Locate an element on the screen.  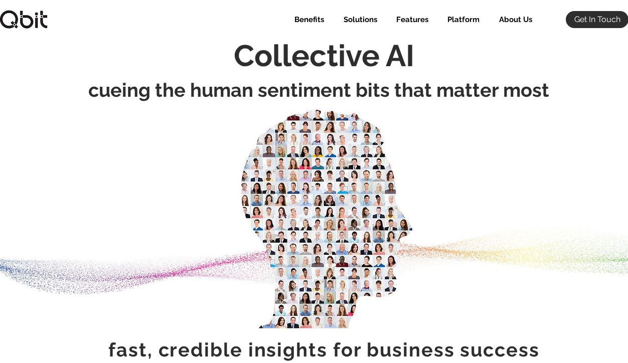
nav: Site is located at coordinates (411, 20).